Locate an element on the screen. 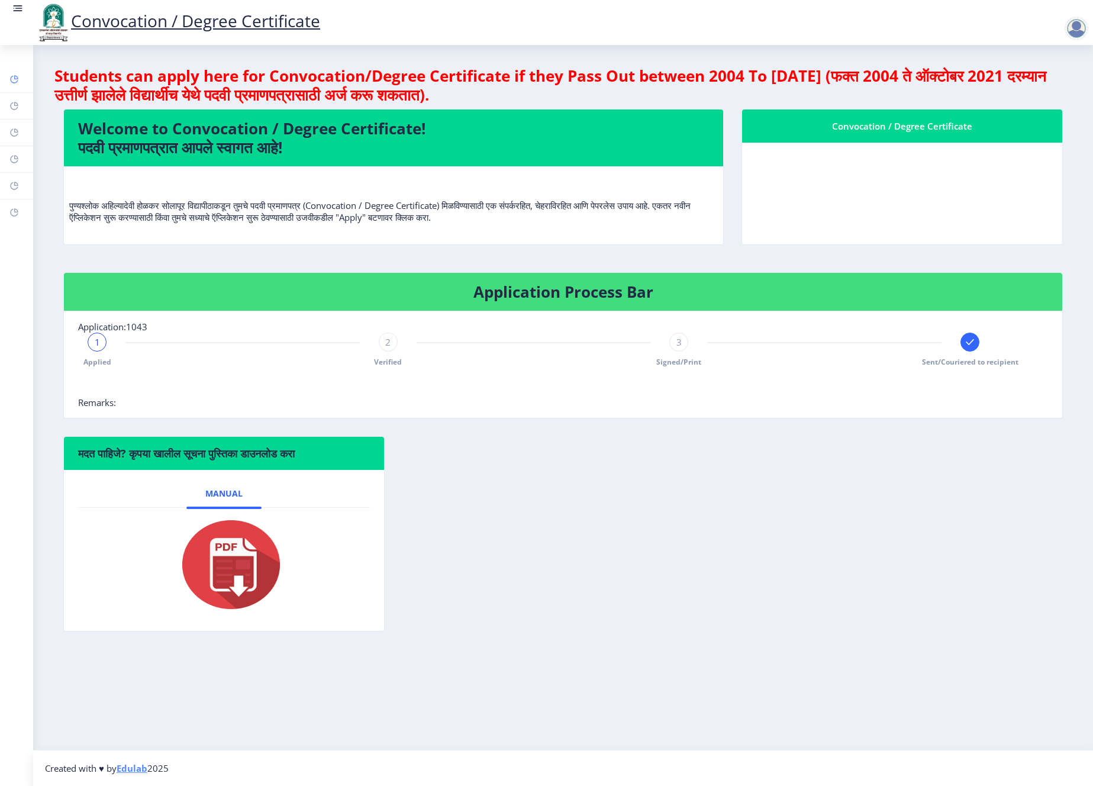 The image size is (1093, 786). a: Convocation / Degree Certificate is located at coordinates (178, 21).